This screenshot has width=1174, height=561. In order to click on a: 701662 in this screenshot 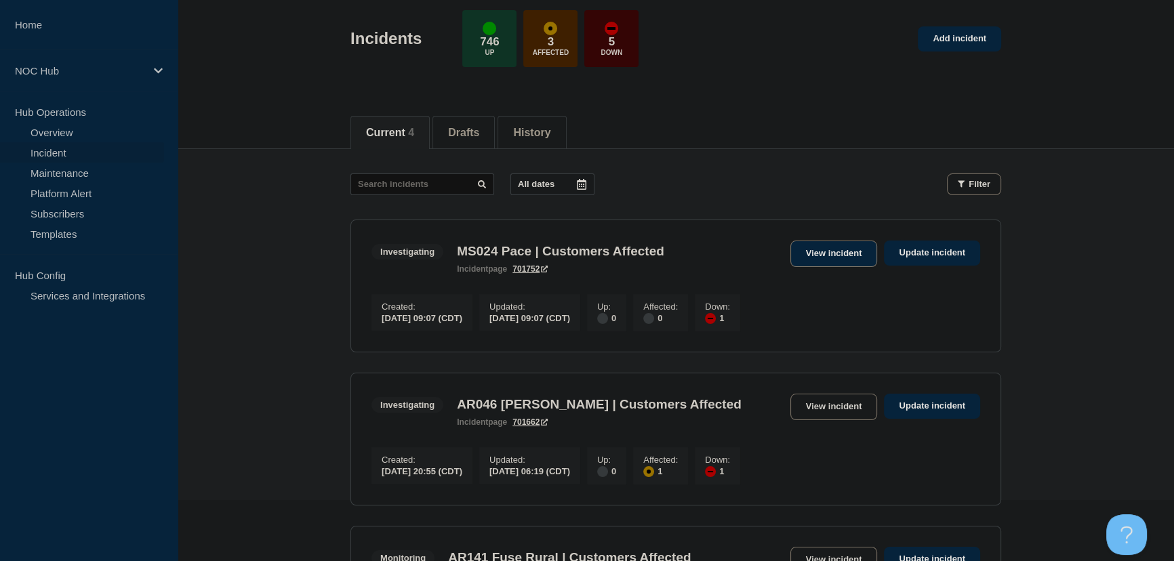, I will do `click(530, 422)`.